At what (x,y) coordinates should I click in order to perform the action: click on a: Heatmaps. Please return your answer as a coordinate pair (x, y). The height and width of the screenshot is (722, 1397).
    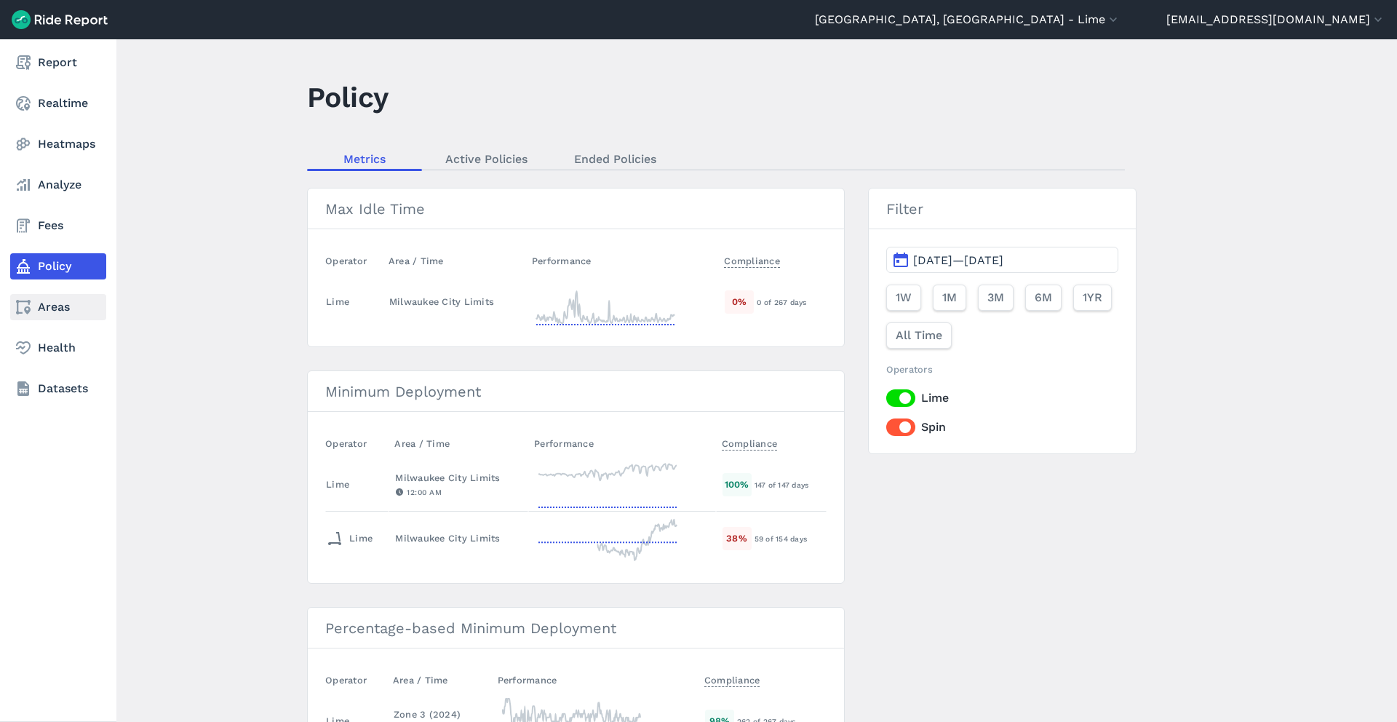
    Looking at the image, I should click on (58, 144).